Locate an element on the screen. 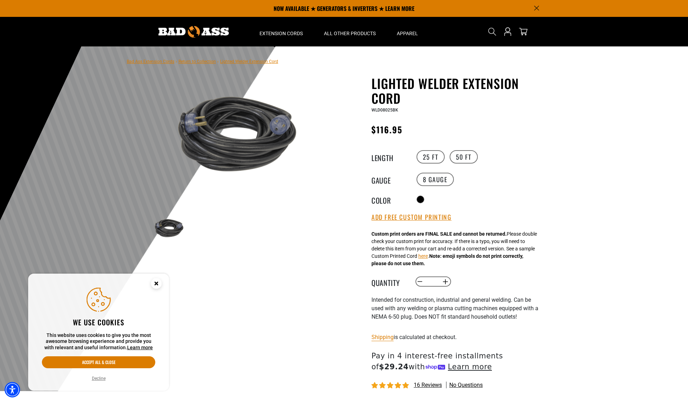 The image size is (688, 402). legend: Length is located at coordinates (389, 157).